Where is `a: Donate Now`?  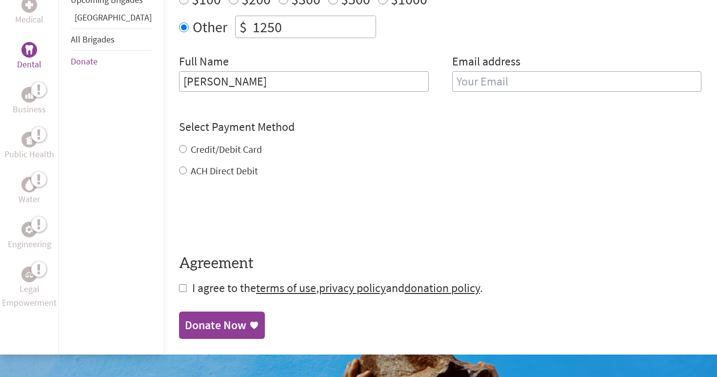
a: Donate Now is located at coordinates (222, 325).